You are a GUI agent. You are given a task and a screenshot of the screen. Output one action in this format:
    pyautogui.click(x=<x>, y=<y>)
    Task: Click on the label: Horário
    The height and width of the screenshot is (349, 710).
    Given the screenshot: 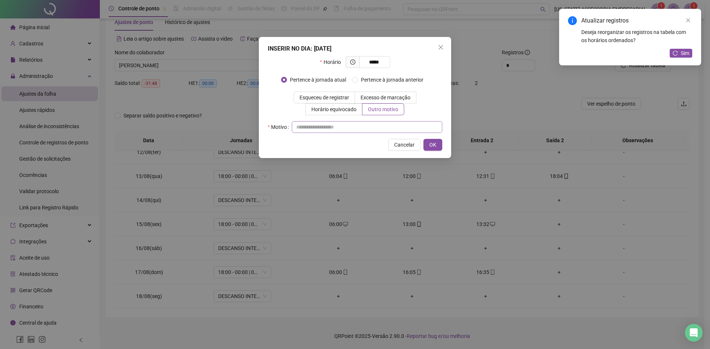 What is the action you would take?
    pyautogui.click(x=332, y=62)
    